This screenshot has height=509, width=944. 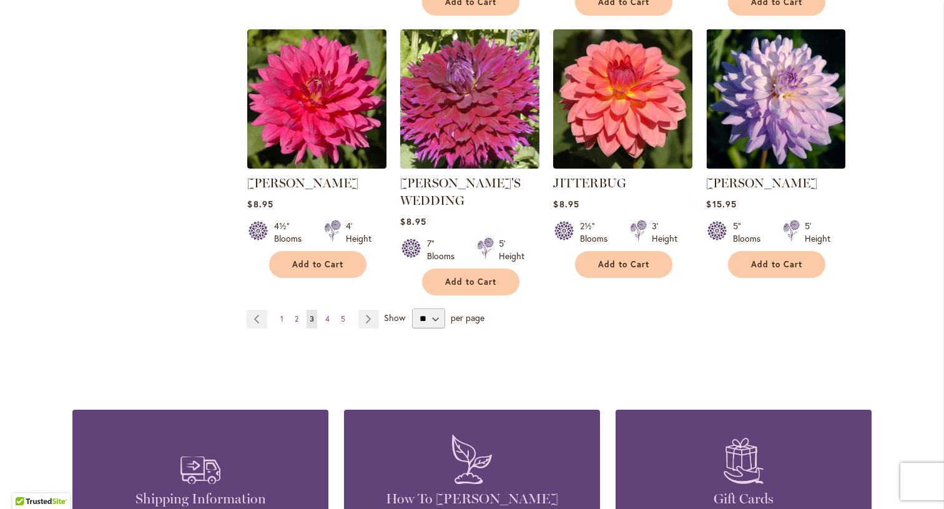 I want to click on div: 4' Height, so click(x=358, y=232).